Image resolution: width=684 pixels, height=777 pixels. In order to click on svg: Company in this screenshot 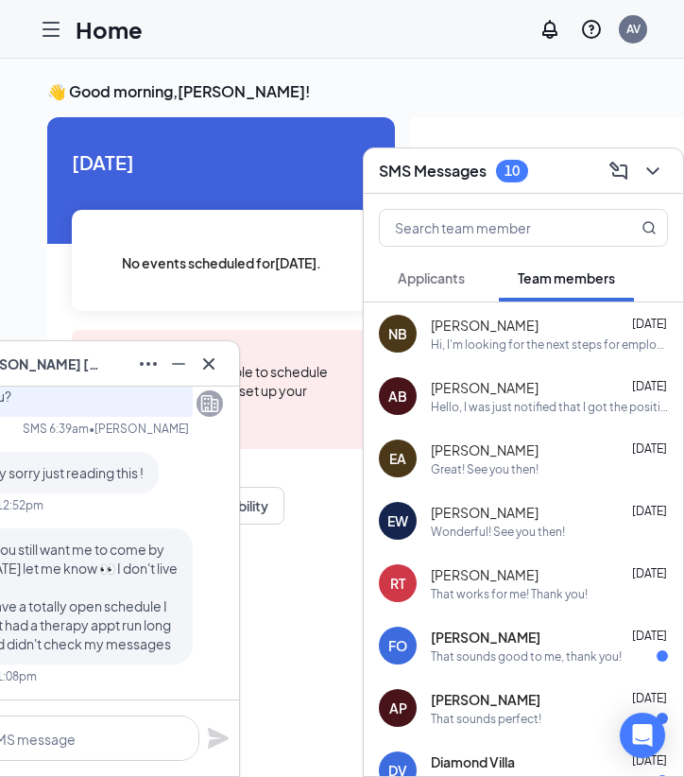, I will do `click(210, 403)`.